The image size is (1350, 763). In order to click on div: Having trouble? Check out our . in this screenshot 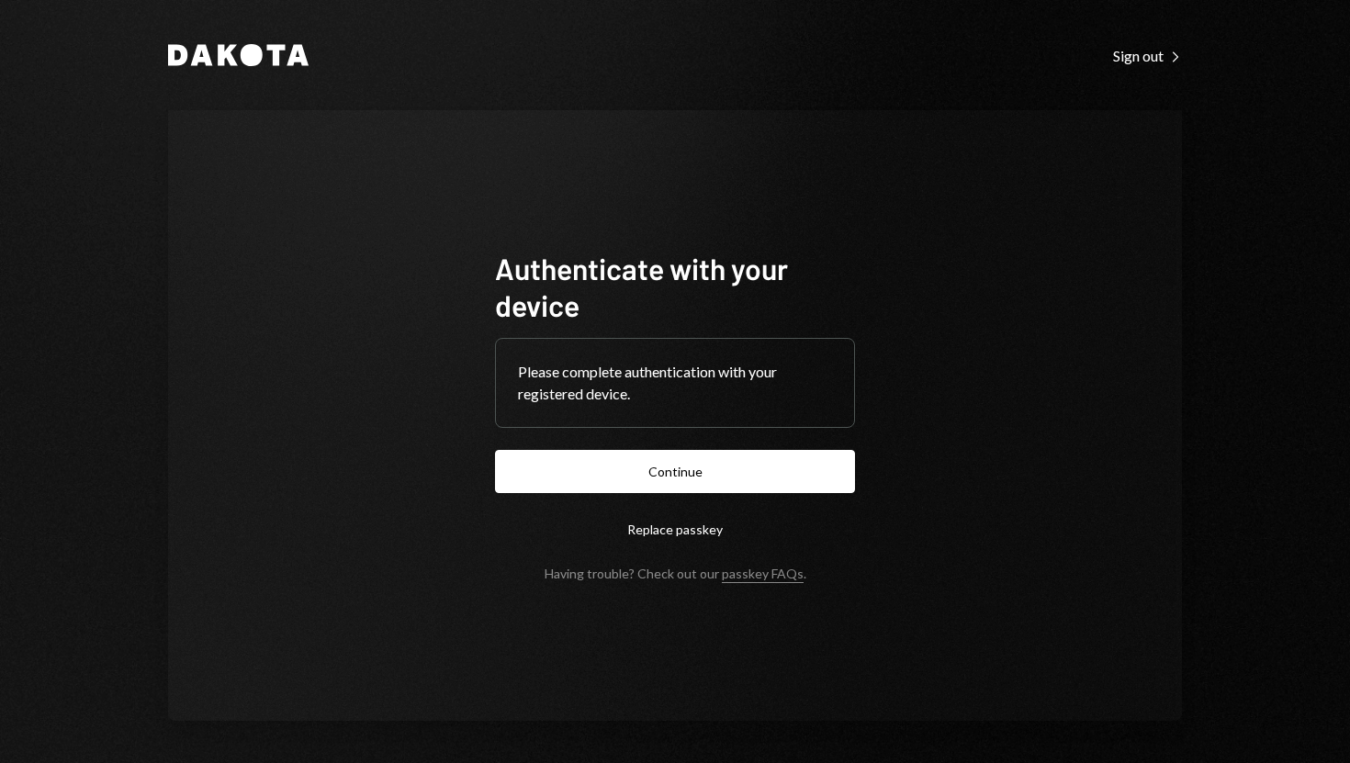, I will do `click(675, 573)`.